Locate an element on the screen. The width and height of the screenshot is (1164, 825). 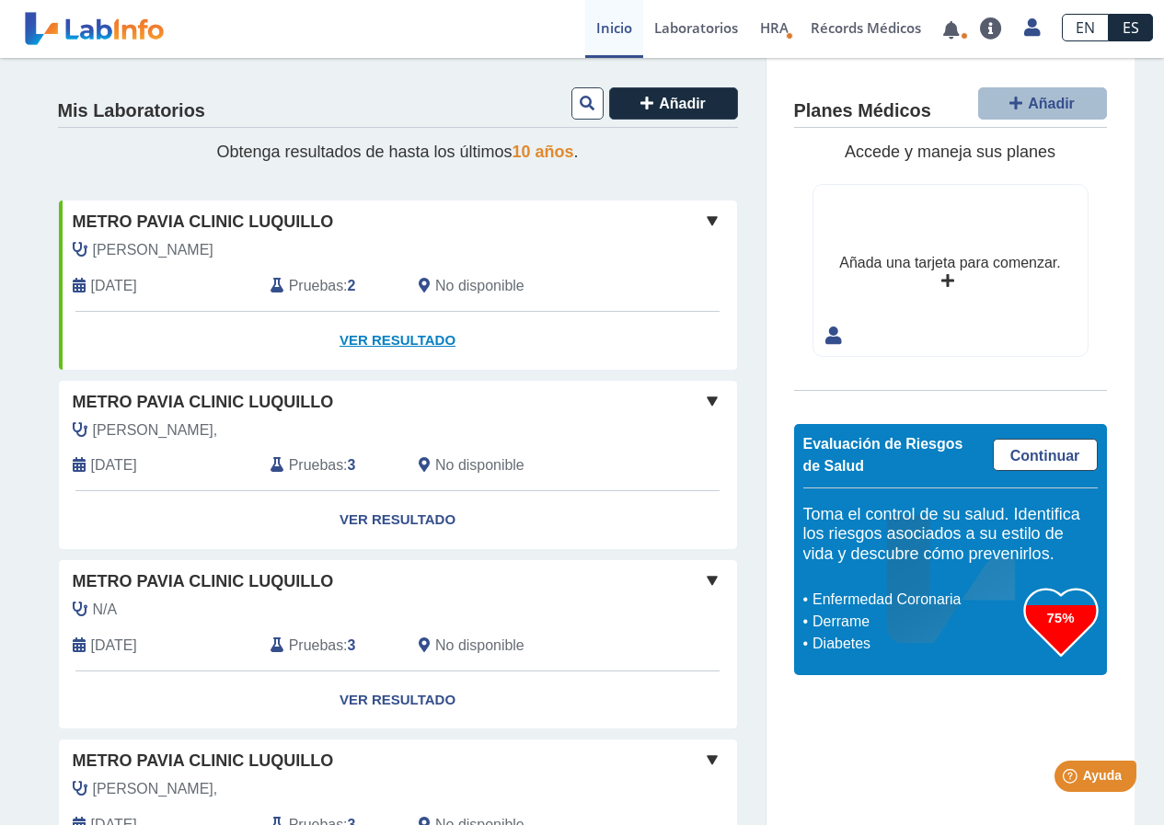
li: Derrame is located at coordinates (916, 622).